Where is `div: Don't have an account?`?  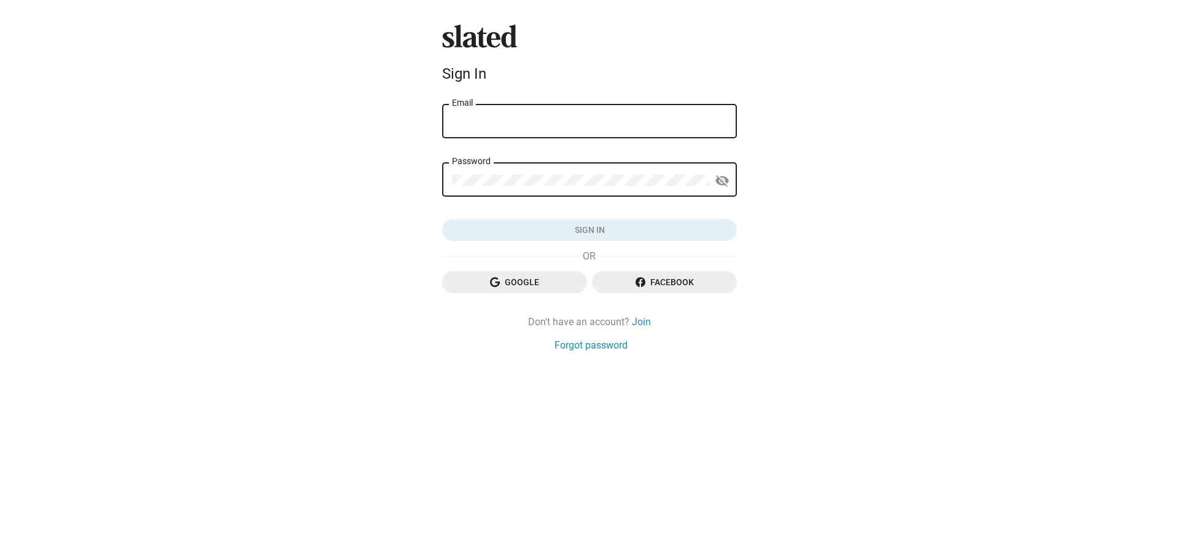
div: Don't have an account? is located at coordinates (590, 321).